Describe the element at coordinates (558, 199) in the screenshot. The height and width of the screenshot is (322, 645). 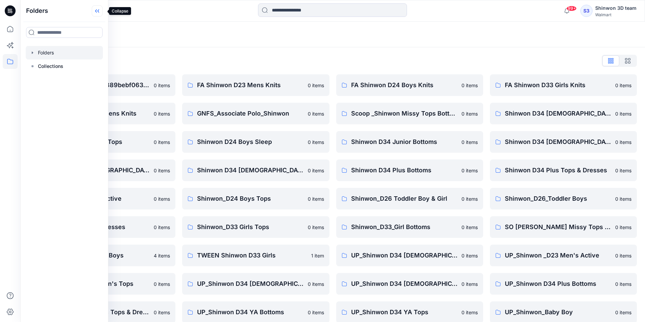
I see `p: Shinwon_D26_Toddler Boys` at that location.